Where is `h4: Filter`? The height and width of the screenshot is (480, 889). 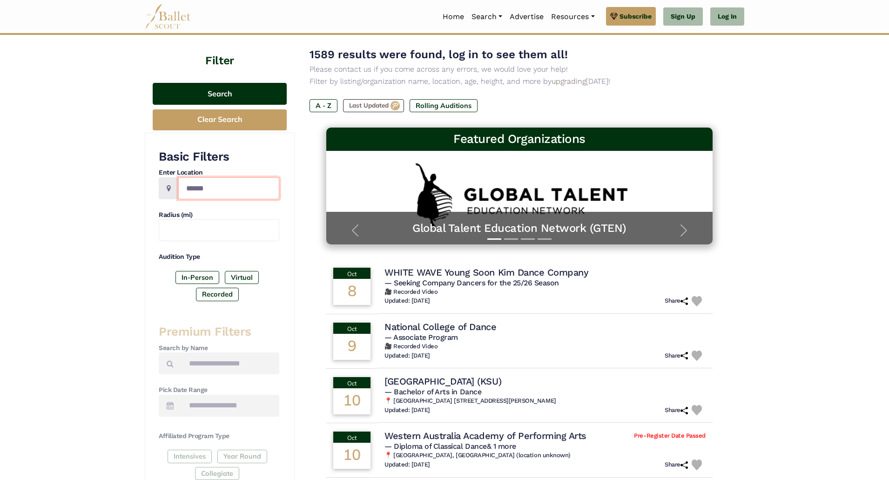 h4: Filter is located at coordinates (220, 50).